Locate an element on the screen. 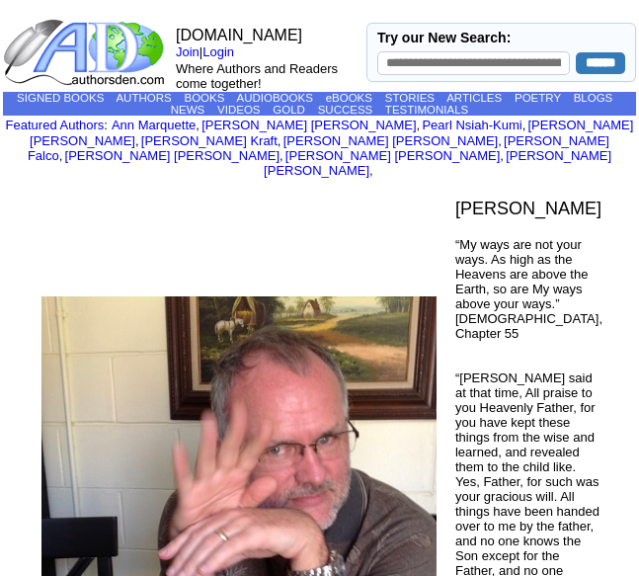 The width and height of the screenshot is (639, 576). a: Ann Marquette is located at coordinates (153, 124).